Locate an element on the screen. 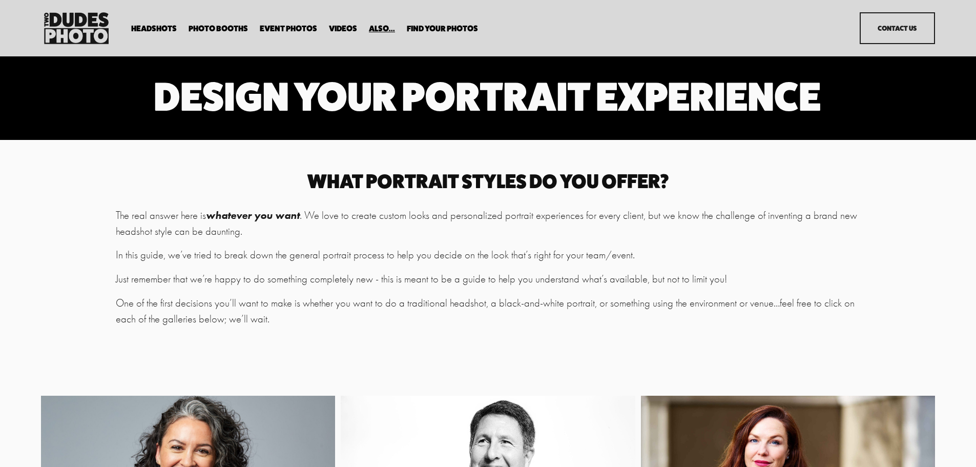  p: The real answer here is . We love to create custom looks and personalized portrait experiences fo... is located at coordinates (488, 223).